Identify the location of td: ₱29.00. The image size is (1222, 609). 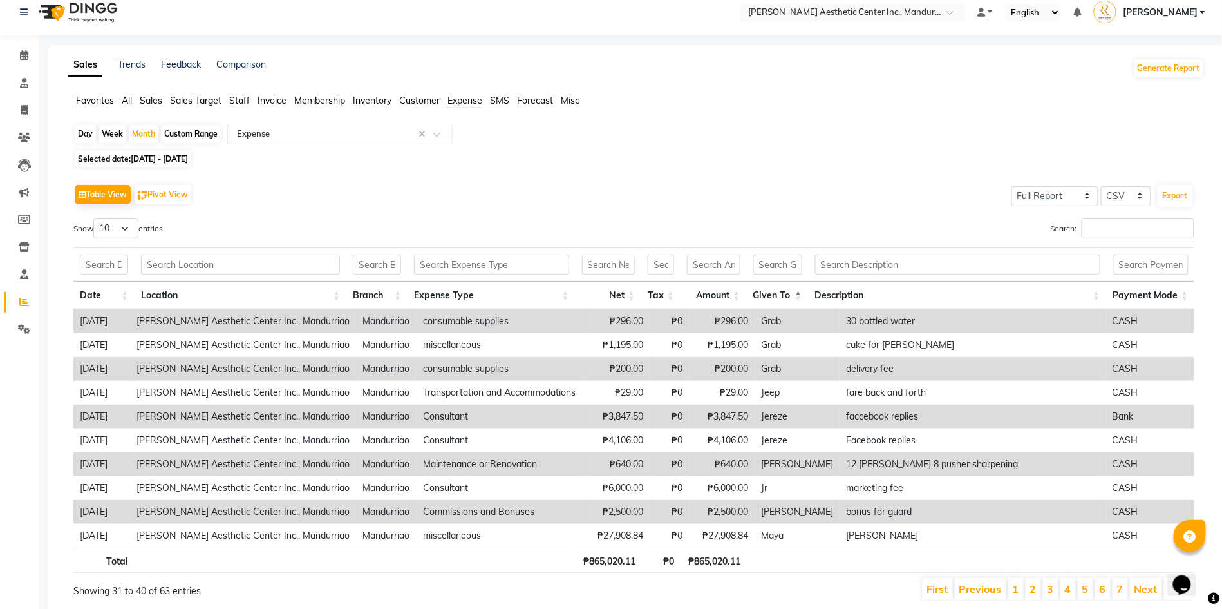
(617, 392).